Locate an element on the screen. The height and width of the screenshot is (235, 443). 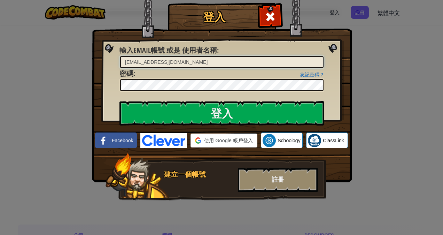
span: ClassLink is located at coordinates (333, 140).